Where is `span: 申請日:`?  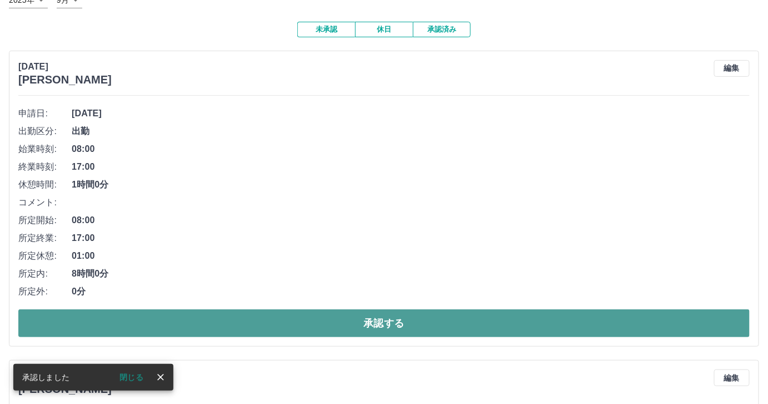 span: 申請日: is located at coordinates (45, 113).